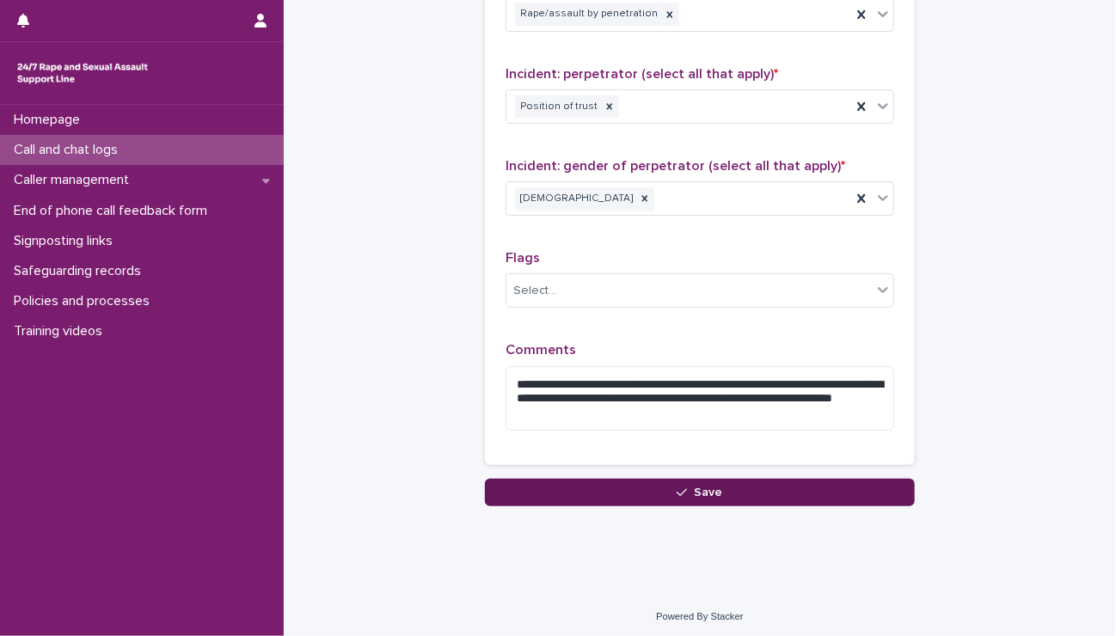 The height and width of the screenshot is (636, 1116). What do you see at coordinates (699, 617) in the screenshot?
I see `a: Powered By Stacker` at bounding box center [699, 617].